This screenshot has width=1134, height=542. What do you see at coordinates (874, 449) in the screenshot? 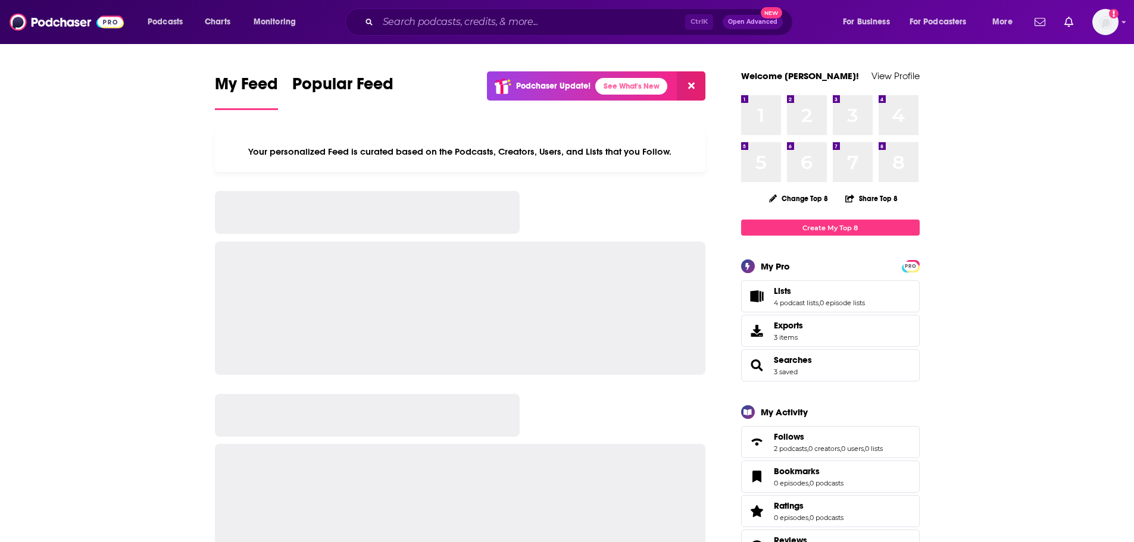
I see `a: 0 lists` at bounding box center [874, 449].